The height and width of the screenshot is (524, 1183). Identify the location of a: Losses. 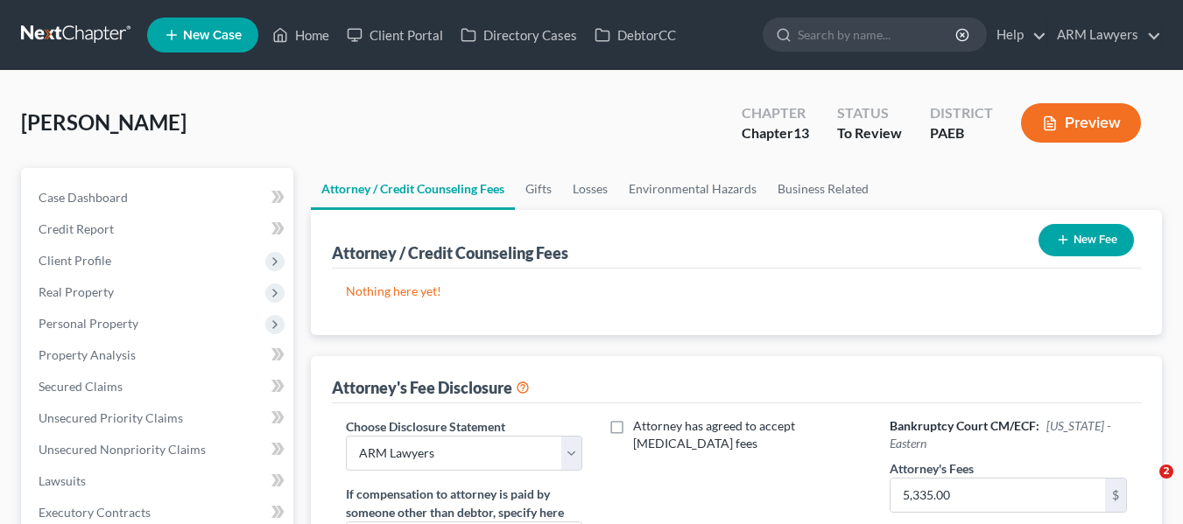
(590, 189).